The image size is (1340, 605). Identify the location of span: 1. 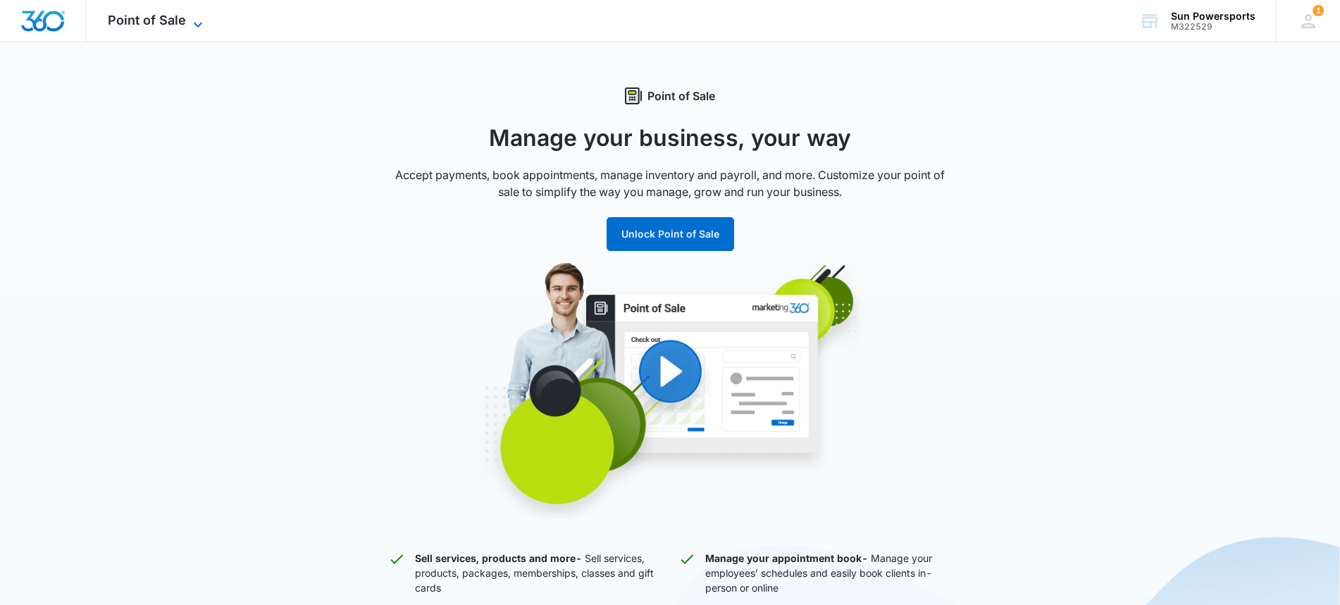
(1318, 11).